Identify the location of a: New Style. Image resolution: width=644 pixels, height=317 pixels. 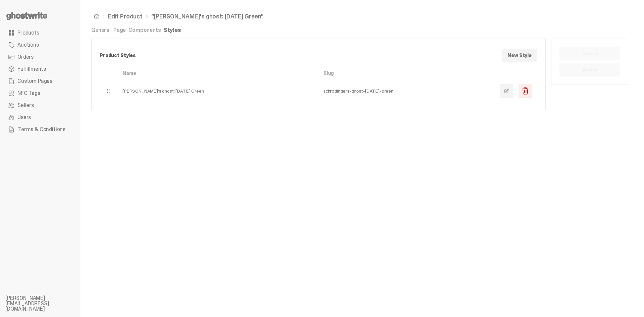
(520, 55).